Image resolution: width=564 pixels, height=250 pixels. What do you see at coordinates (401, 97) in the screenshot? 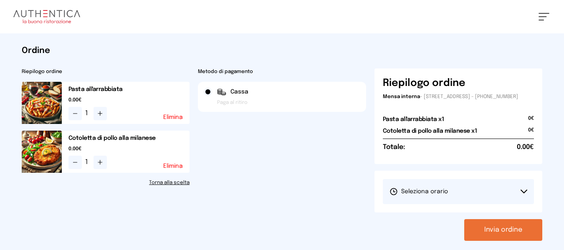
I see `span: Mensa interna` at bounding box center [401, 97].